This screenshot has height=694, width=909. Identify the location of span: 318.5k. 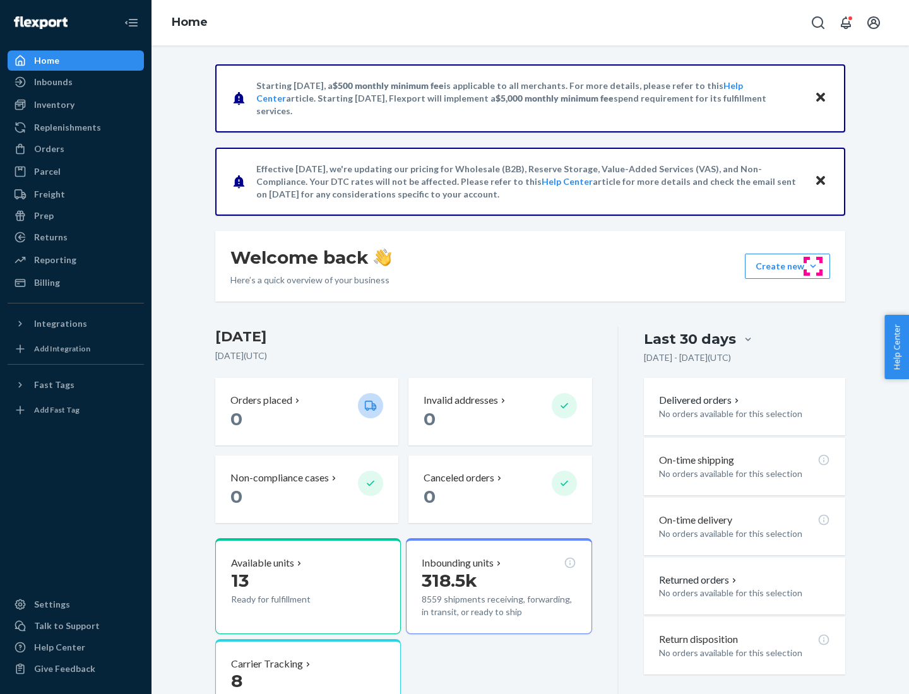
(449, 581).